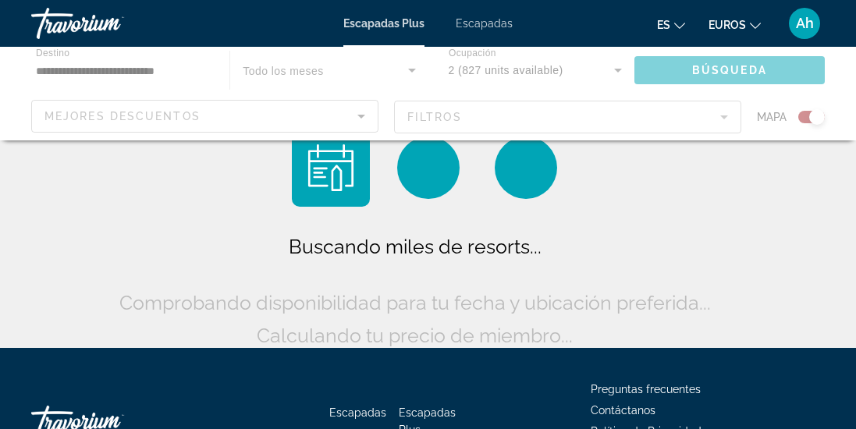 This screenshot has height=429, width=856. I want to click on a: Contáctanos, so click(623, 410).